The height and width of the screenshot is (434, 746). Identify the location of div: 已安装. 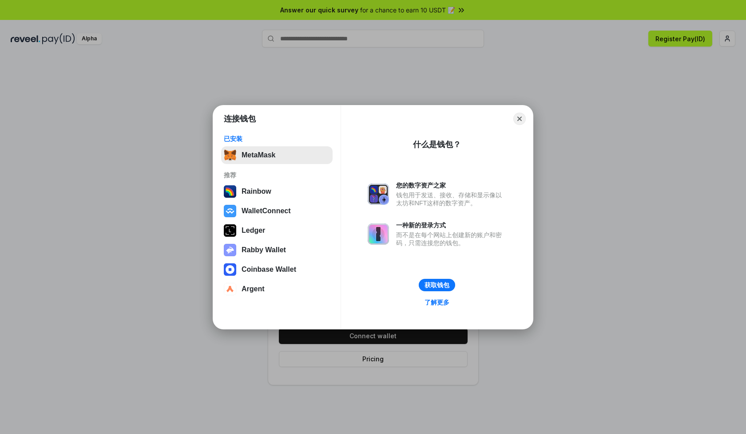
(276, 139).